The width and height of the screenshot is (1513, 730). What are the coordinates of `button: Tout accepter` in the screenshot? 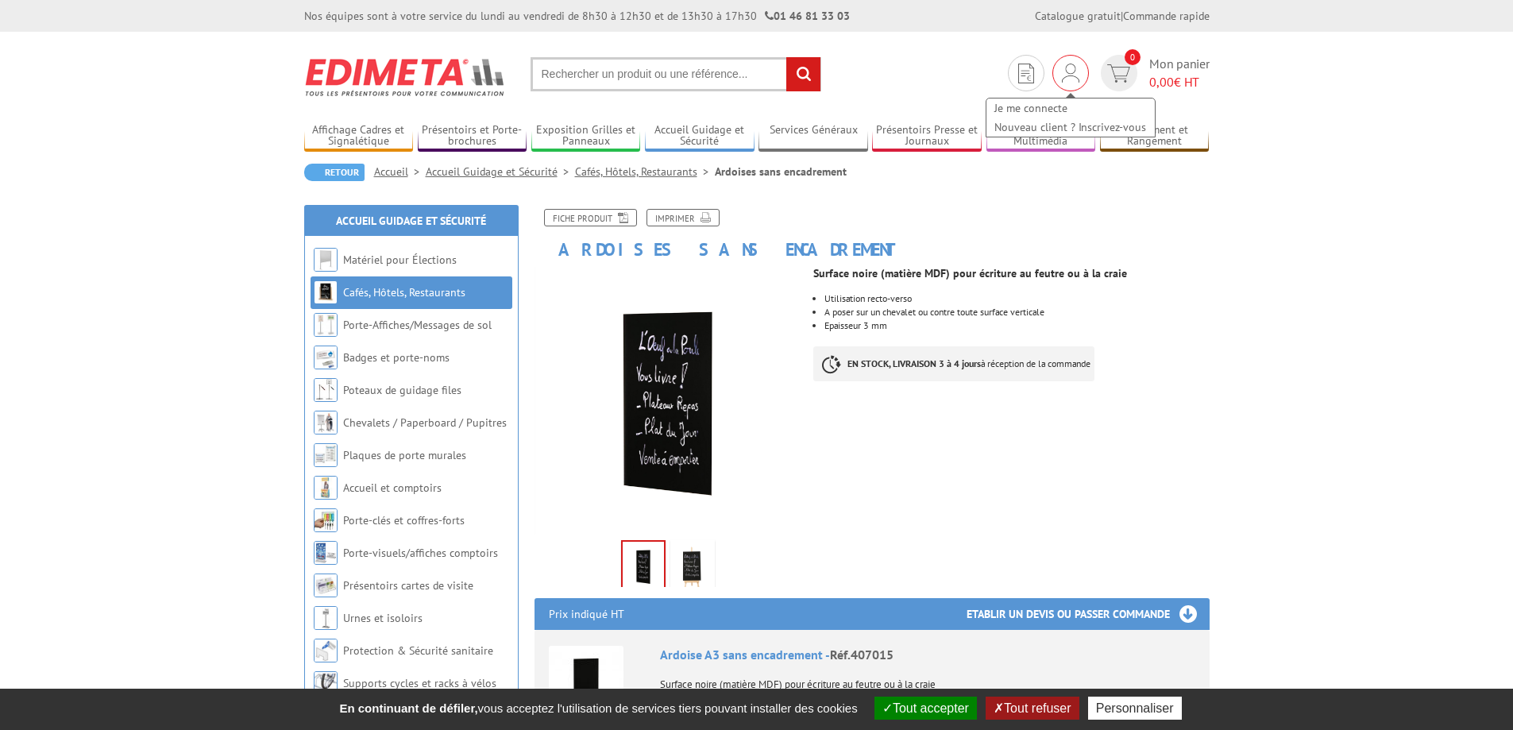 It's located at (925, 707).